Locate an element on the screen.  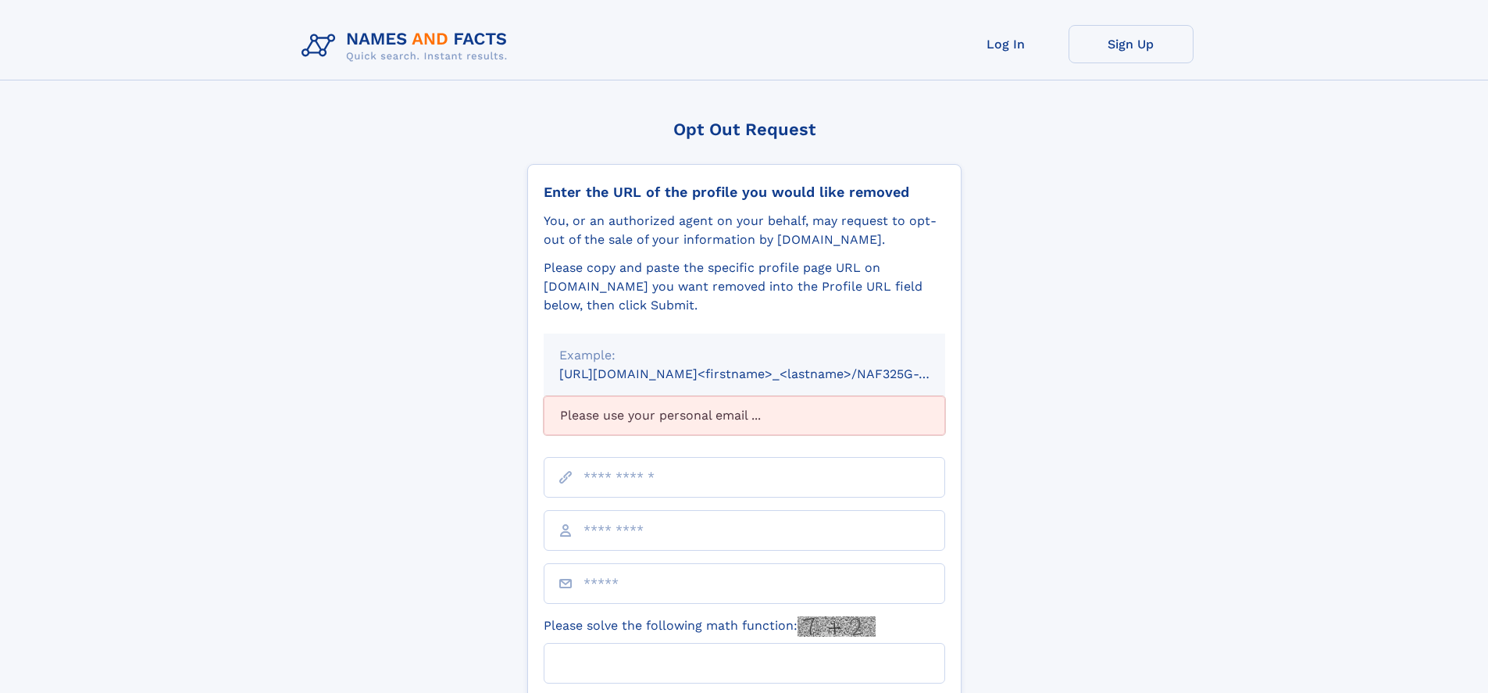
div: You, or an authorized agent on your behalf, may request to opt-out of the sale of your informatio... is located at coordinates (744, 230).